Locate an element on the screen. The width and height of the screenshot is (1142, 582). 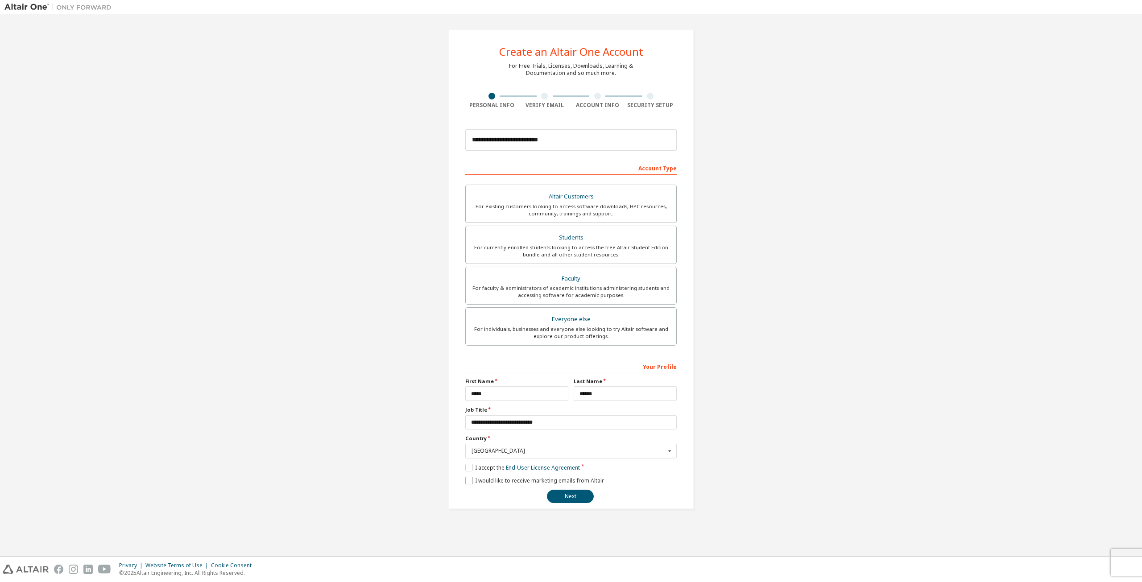
img: altair_logo.svg is located at coordinates (25, 569).